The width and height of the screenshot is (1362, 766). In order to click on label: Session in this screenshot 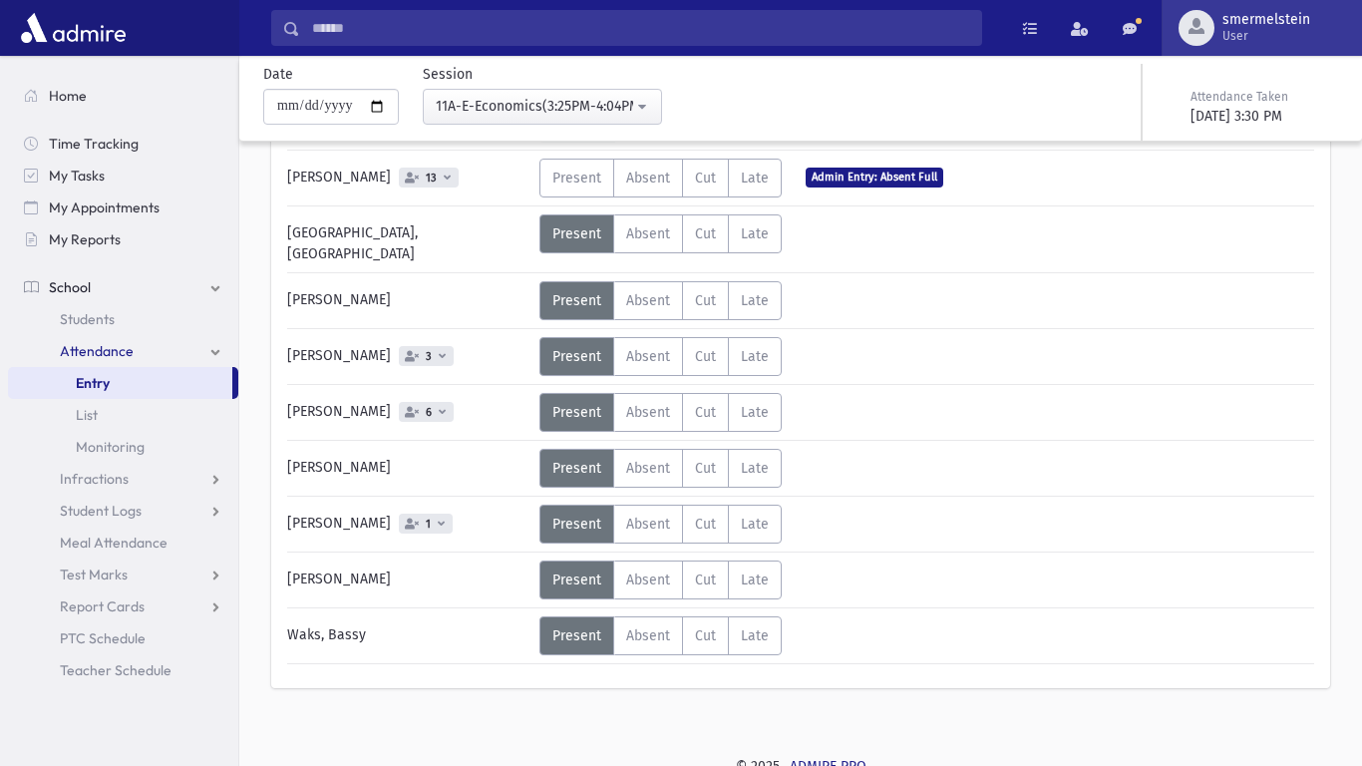, I will do `click(448, 74)`.